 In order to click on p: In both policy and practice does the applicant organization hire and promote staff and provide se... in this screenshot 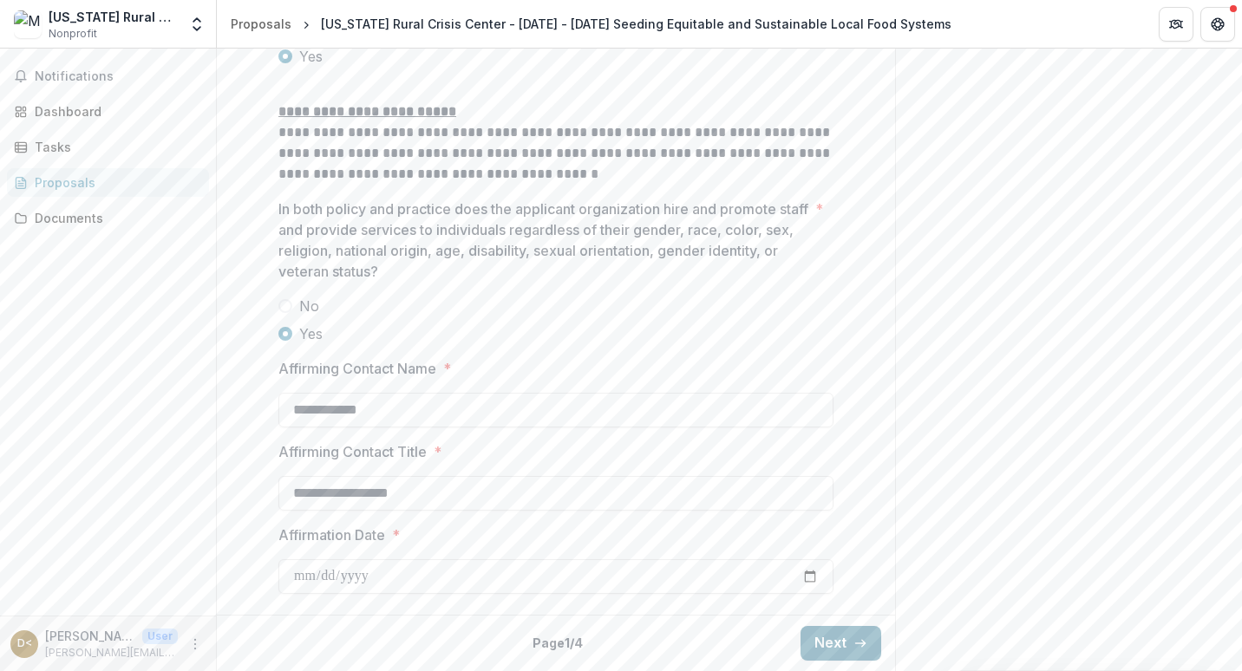, I will do `click(543, 240)`.